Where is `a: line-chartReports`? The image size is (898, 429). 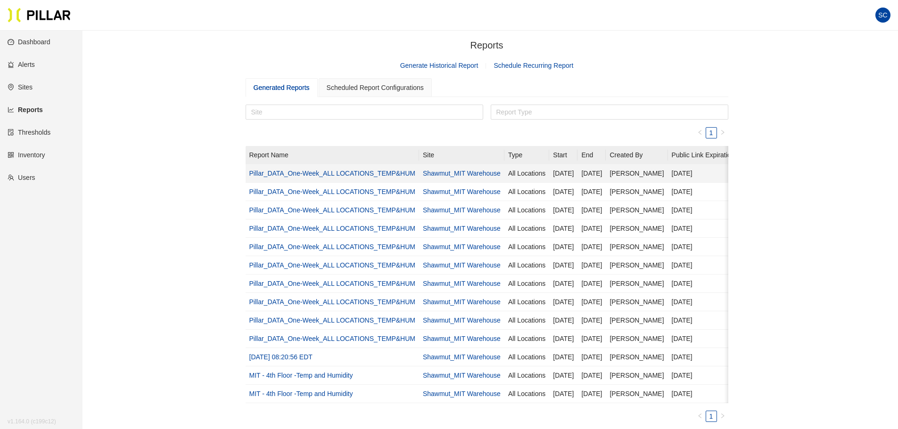 a: line-chartReports is located at coordinates (25, 110).